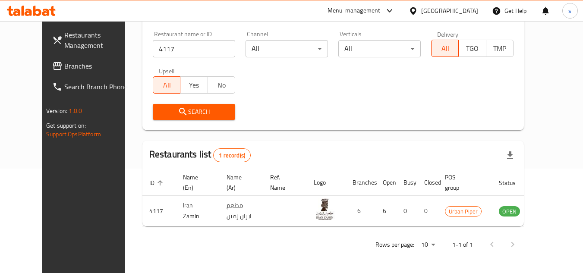 This screenshot has height=273, width=583. What do you see at coordinates (407, 183) in the screenshot?
I see `th: Busy` at bounding box center [407, 183].